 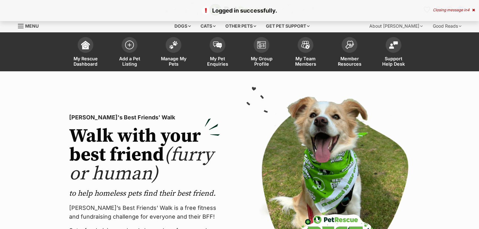 What do you see at coordinates (129, 45) in the screenshot?
I see `img: add-pet-listing-icon-0afa8454b4691262ce3f59096e99ab1cd57d4a30225e0717b998d2c9b9846f56.svg` at bounding box center [129, 45].